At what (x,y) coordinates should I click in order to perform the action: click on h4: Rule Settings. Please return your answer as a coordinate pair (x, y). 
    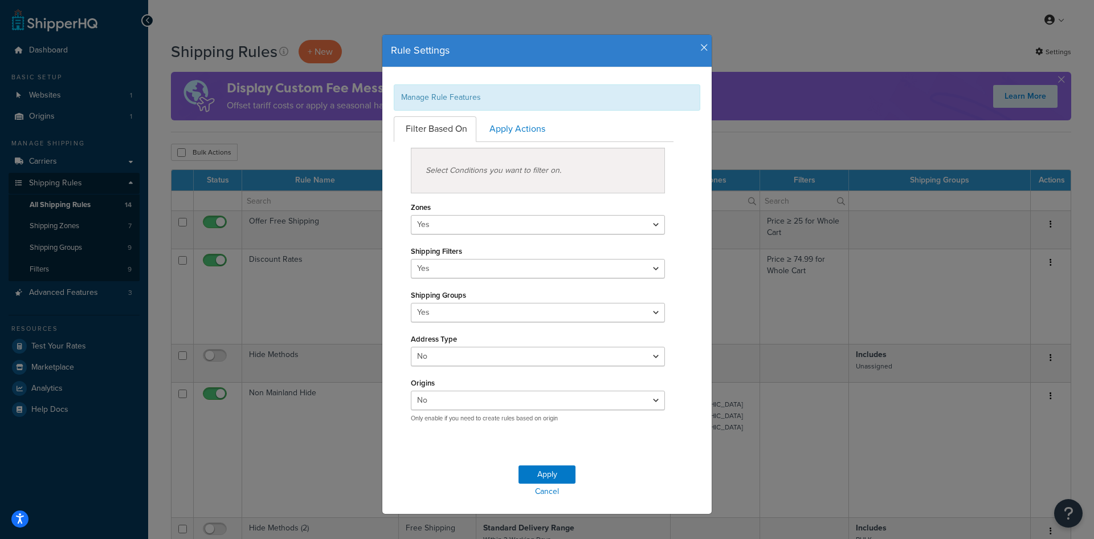
    Looking at the image, I should click on (547, 51).